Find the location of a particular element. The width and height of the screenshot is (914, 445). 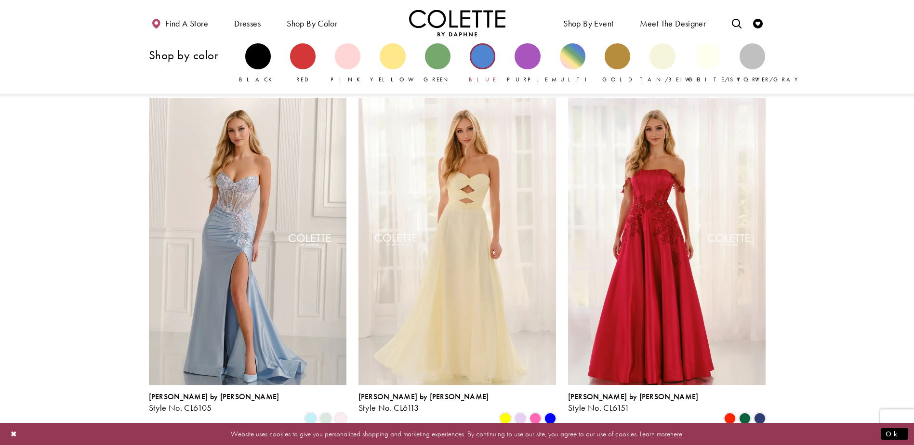

span: Yellow is located at coordinates (394, 79).